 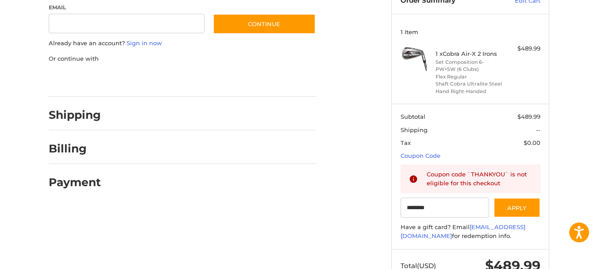 What do you see at coordinates (532, 143) in the screenshot?
I see `span: $0.00` at bounding box center [532, 143].